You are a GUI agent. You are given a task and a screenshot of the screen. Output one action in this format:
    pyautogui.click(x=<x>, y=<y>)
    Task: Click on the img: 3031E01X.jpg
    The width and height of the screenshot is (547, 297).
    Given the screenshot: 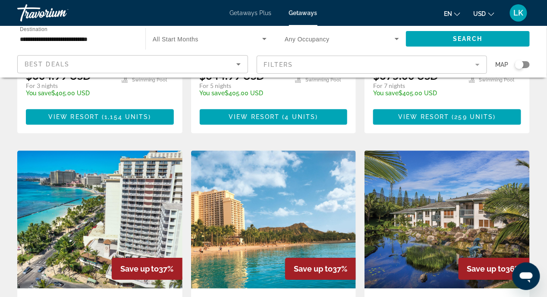 What is the action you would take?
    pyautogui.click(x=447, y=220)
    